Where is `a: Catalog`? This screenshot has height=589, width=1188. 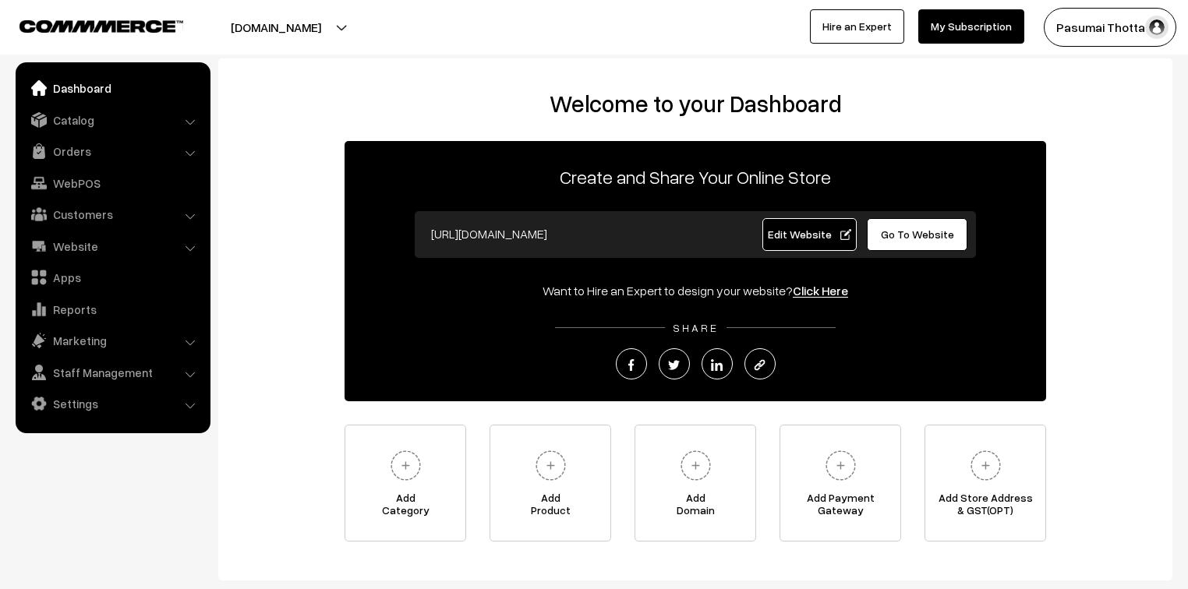
a: Catalog is located at coordinates (112, 120).